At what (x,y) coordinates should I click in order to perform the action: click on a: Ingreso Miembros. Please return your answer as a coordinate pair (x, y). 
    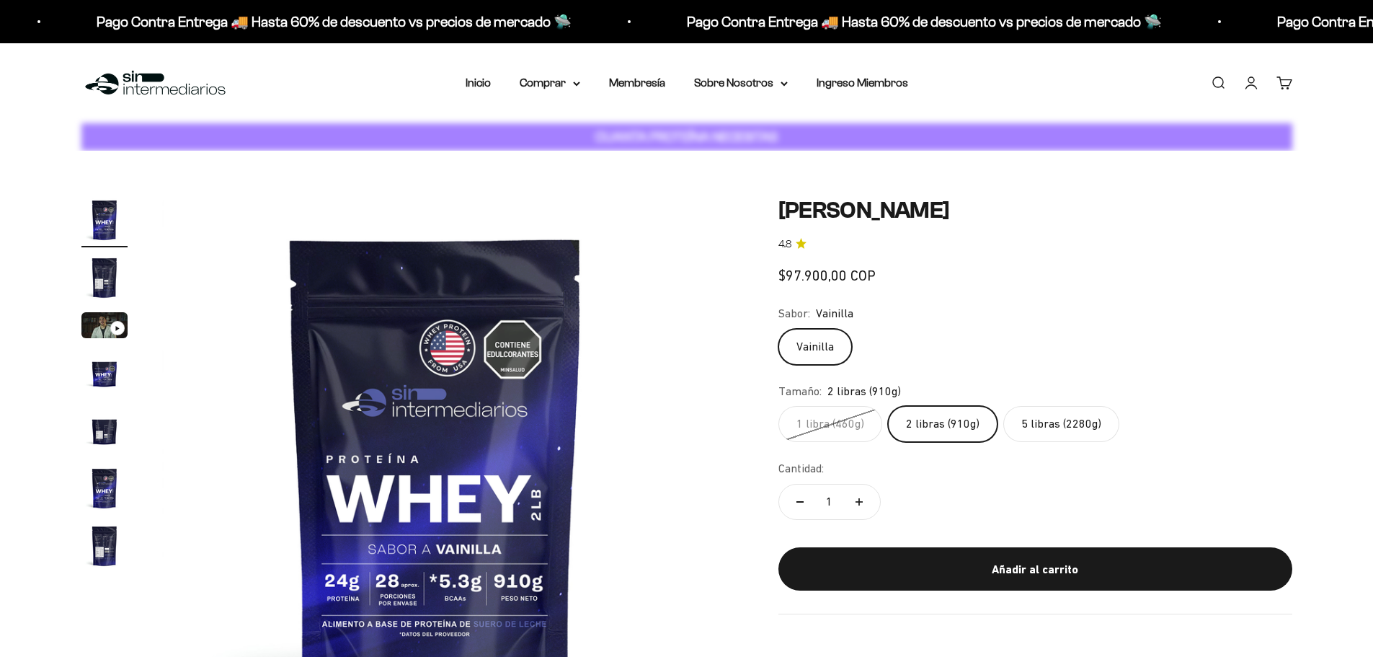
    Looking at the image, I should click on (862, 82).